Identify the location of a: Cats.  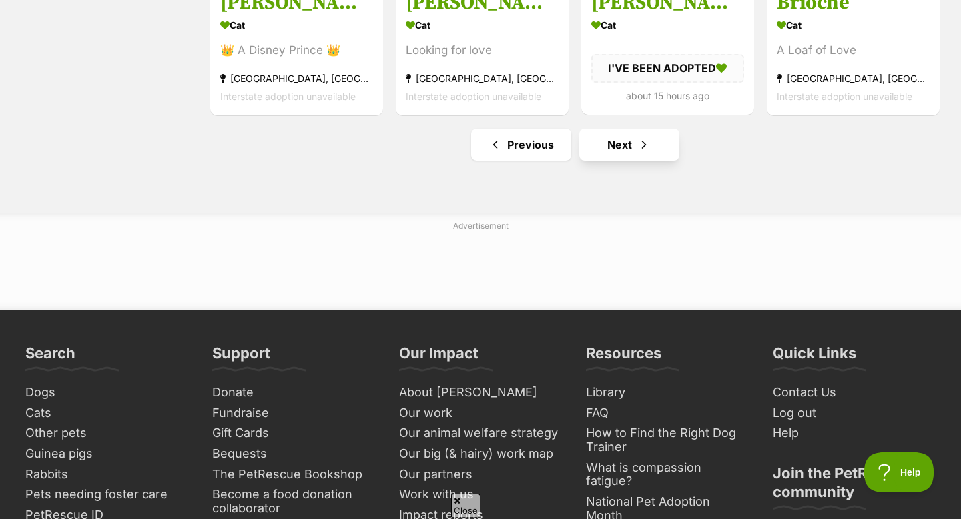
(107, 413).